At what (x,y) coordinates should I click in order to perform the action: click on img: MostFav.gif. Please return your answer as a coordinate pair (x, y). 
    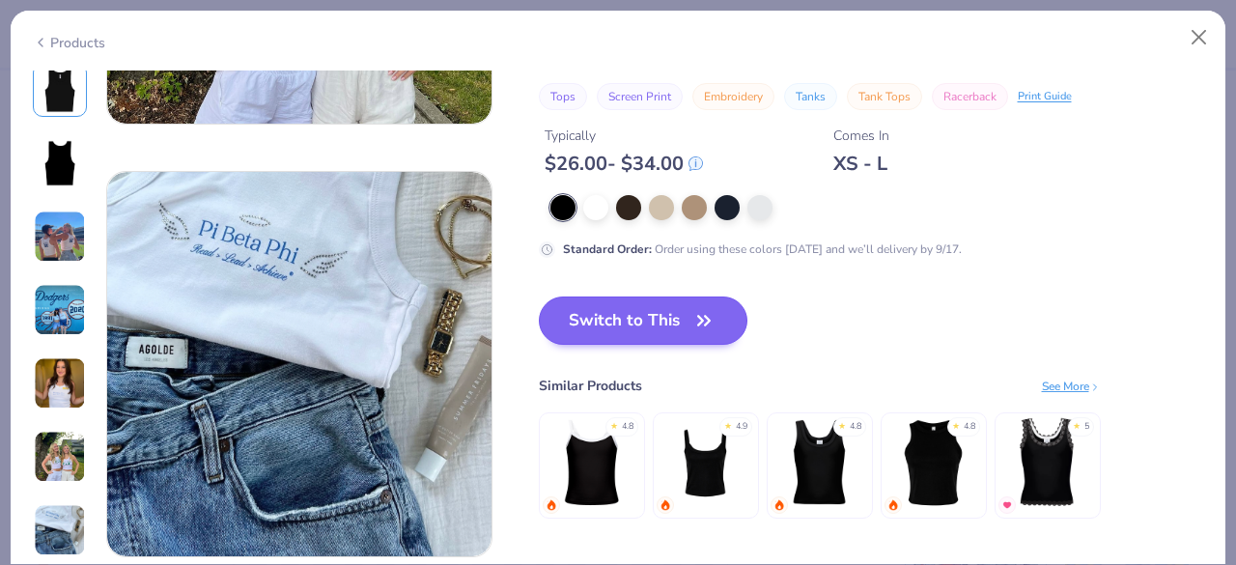
    Looking at the image, I should click on (1008, 505).